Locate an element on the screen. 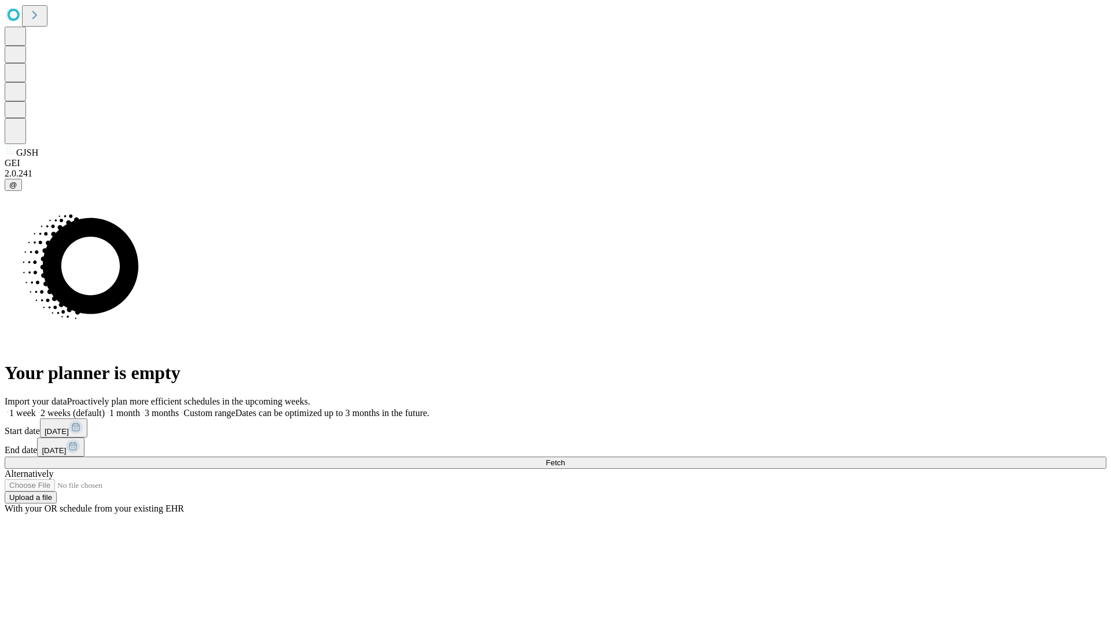 Image resolution: width=1111 pixels, height=625 pixels. span: Fetch is located at coordinates (555, 462).